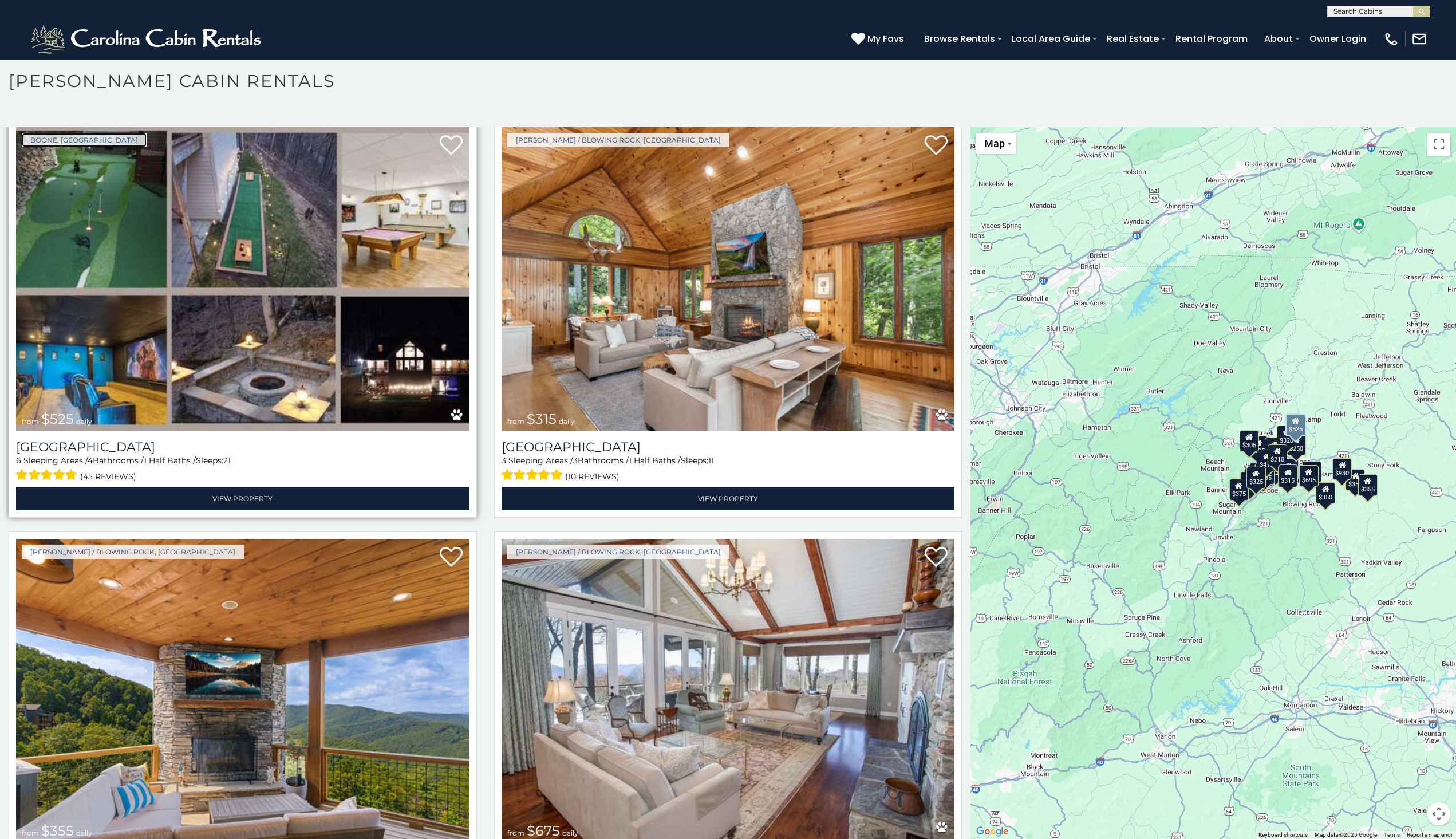 Image resolution: width=1456 pixels, height=839 pixels. Describe the element at coordinates (886, 38) in the screenshot. I see `span: My Favs` at that location.